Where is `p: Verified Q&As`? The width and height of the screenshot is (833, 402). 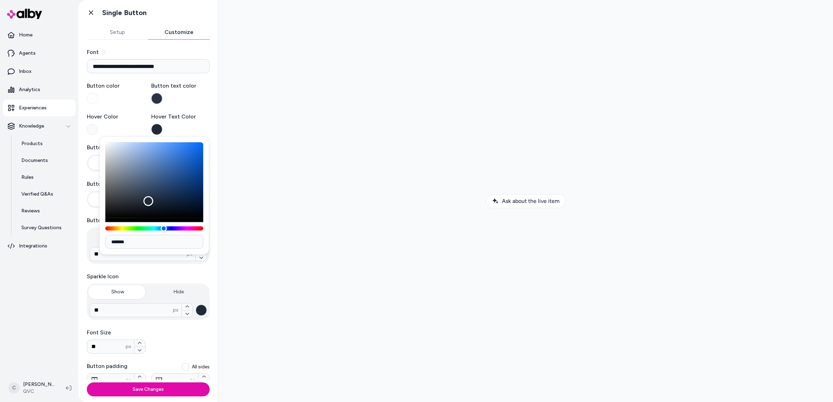 p: Verified Q&As is located at coordinates (37, 194).